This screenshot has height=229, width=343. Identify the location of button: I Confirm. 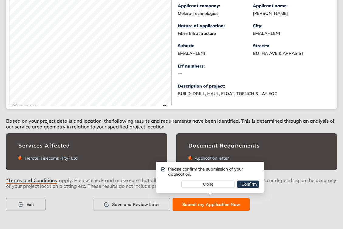
(248, 184).